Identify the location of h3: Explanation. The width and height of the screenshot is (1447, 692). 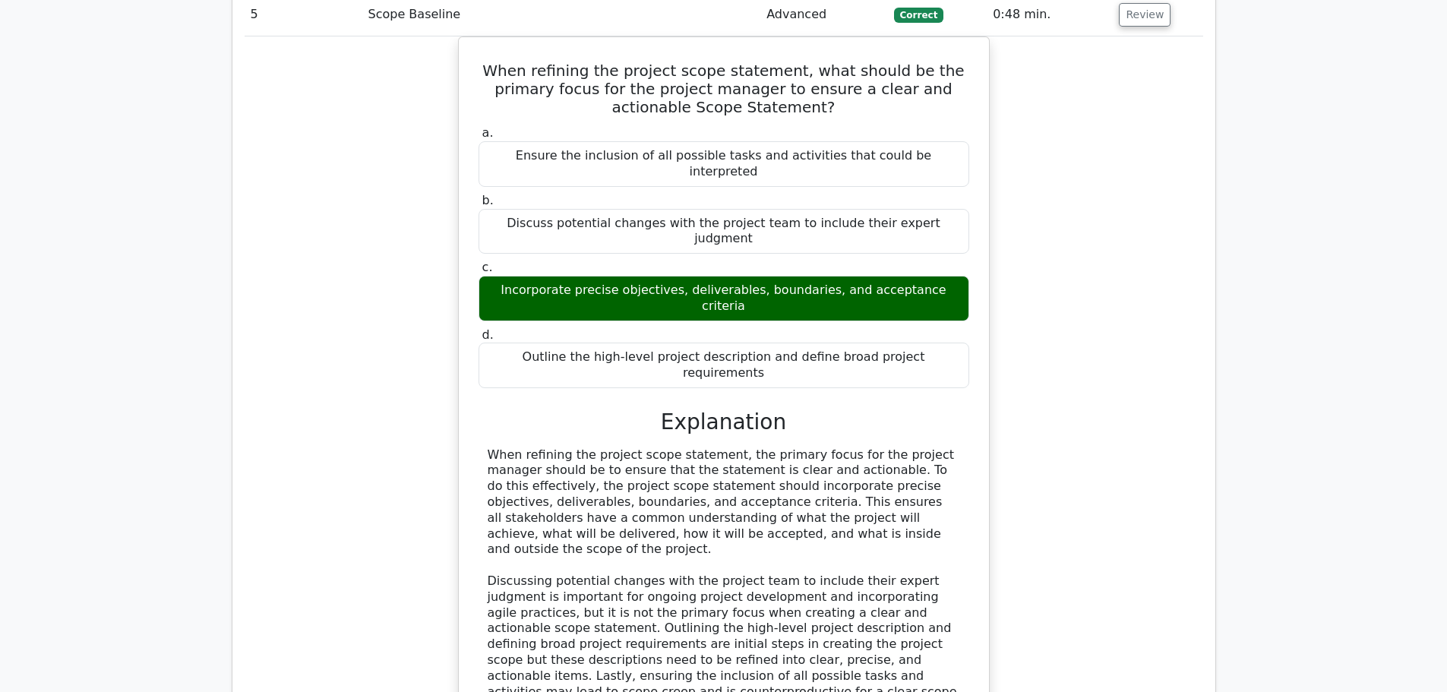
(724, 422).